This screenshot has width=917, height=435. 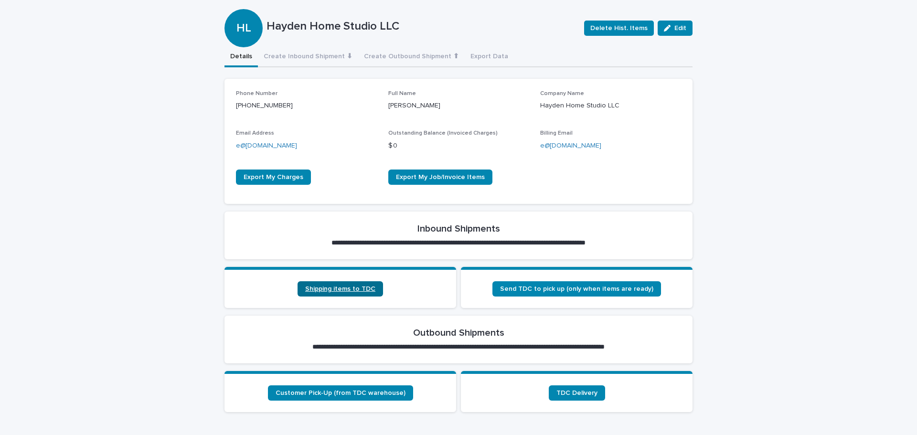 What do you see at coordinates (440, 177) in the screenshot?
I see `span: Export My Job/Invoice Items` at bounding box center [440, 177].